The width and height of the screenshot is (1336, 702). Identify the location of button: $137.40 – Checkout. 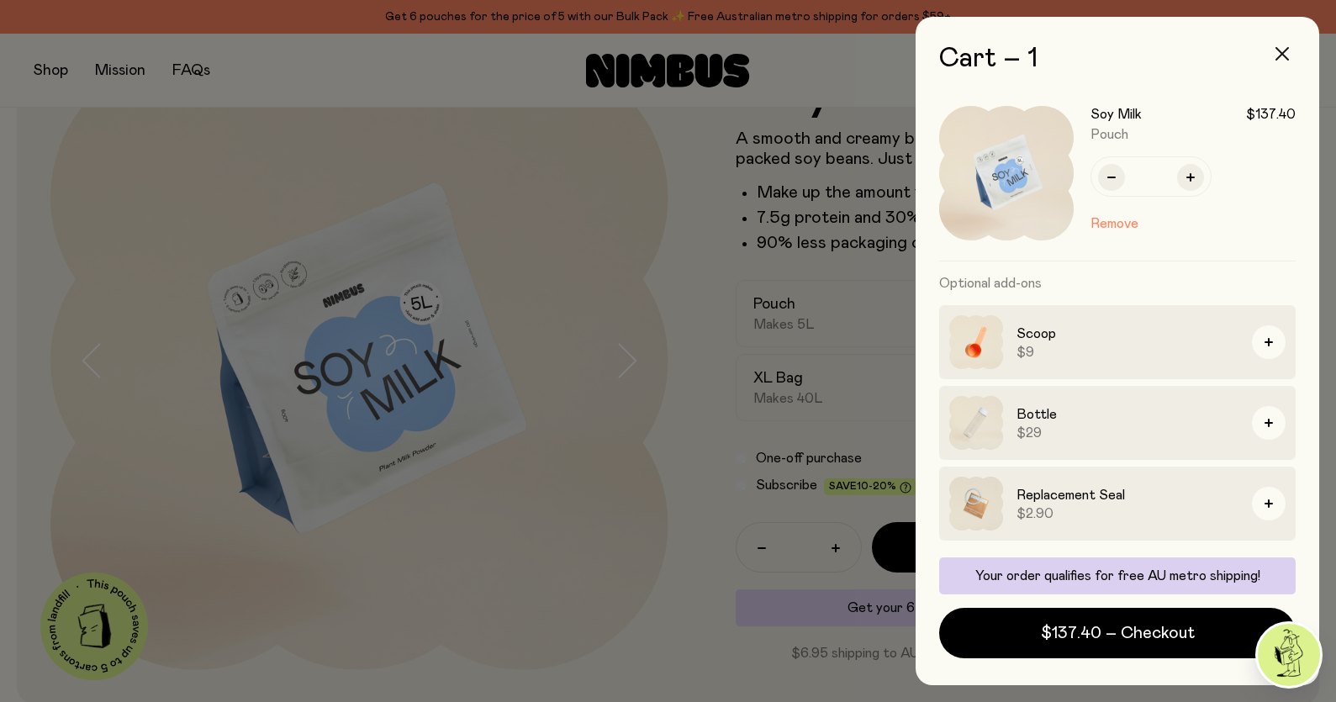
(1118, 633).